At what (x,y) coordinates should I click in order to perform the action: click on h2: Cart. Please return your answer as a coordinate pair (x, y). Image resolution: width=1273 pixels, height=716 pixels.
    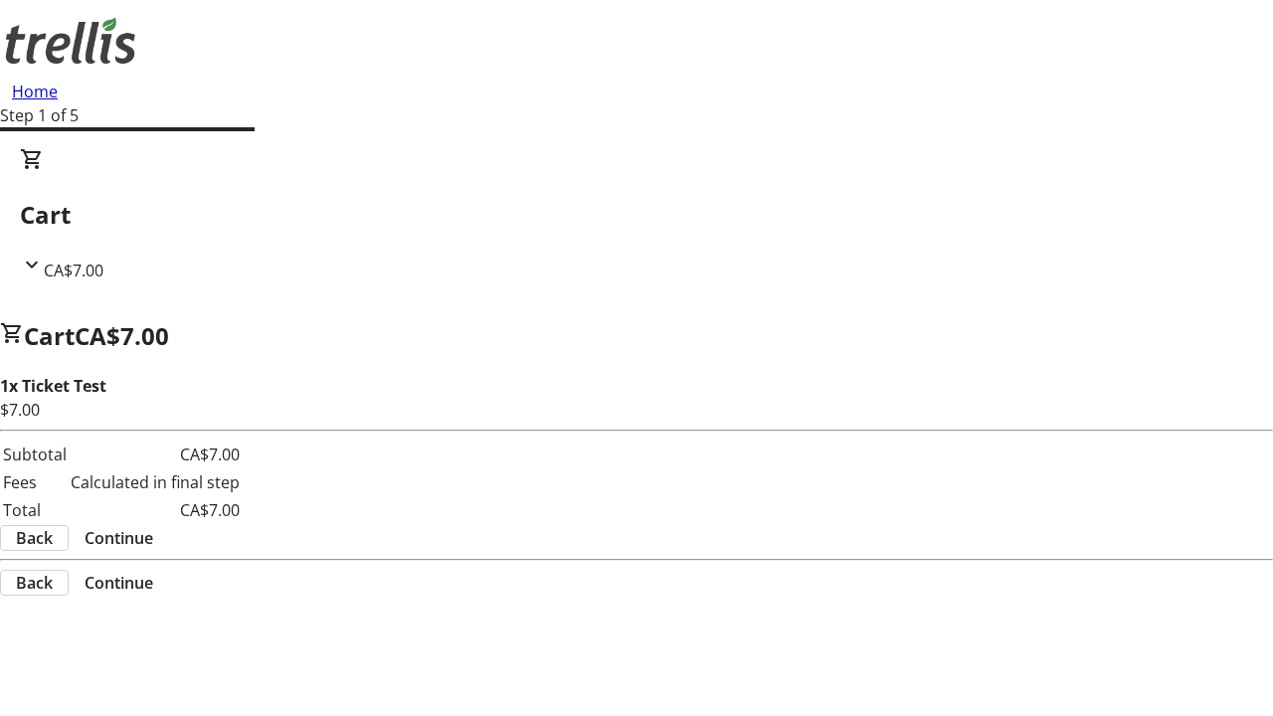
    Looking at the image, I should click on (636, 215).